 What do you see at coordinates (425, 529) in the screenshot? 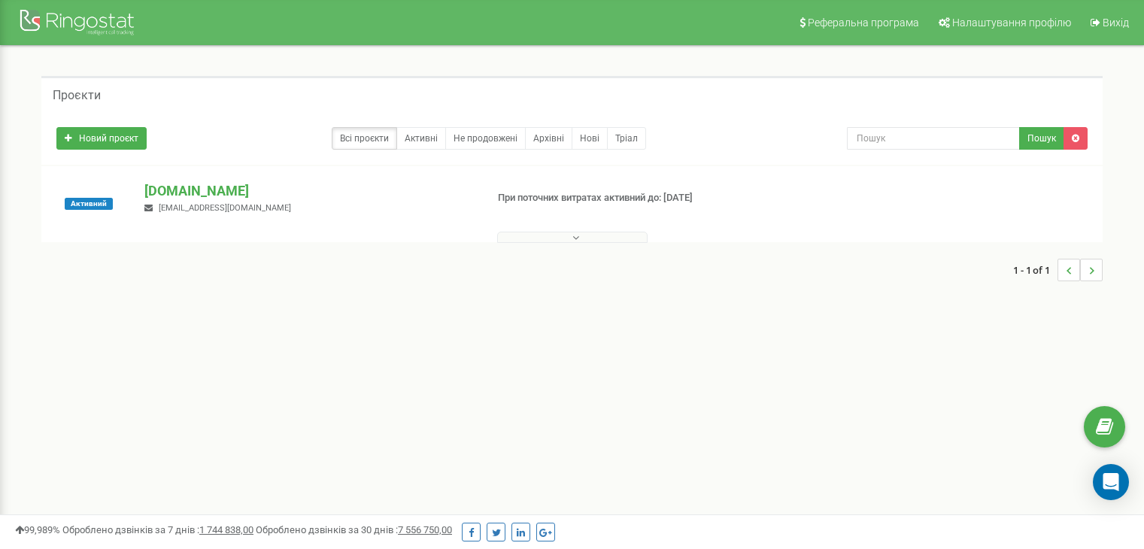
I see `u: 7 556 750,00` at bounding box center [425, 529].